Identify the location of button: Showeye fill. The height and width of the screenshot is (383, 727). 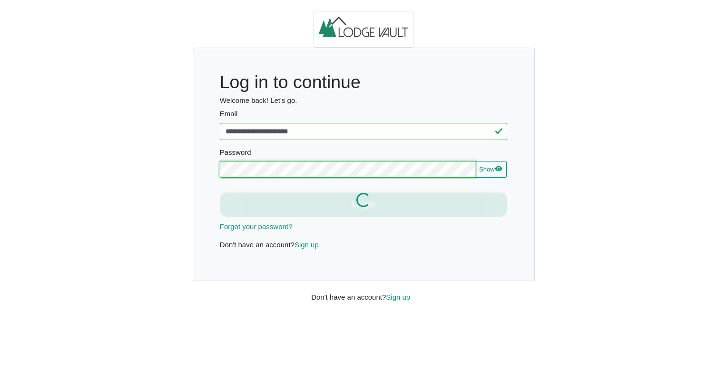
(491, 169).